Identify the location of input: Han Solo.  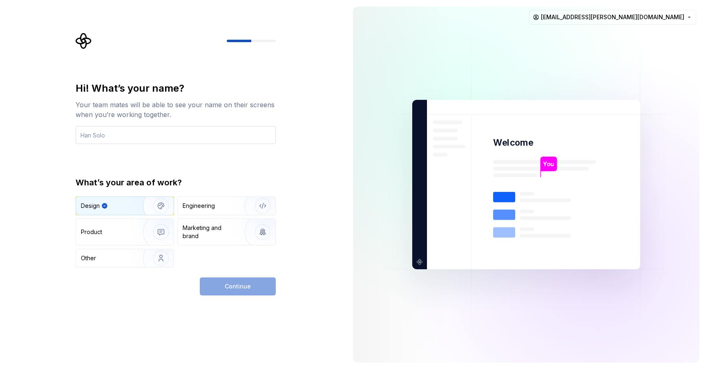
(176, 135).